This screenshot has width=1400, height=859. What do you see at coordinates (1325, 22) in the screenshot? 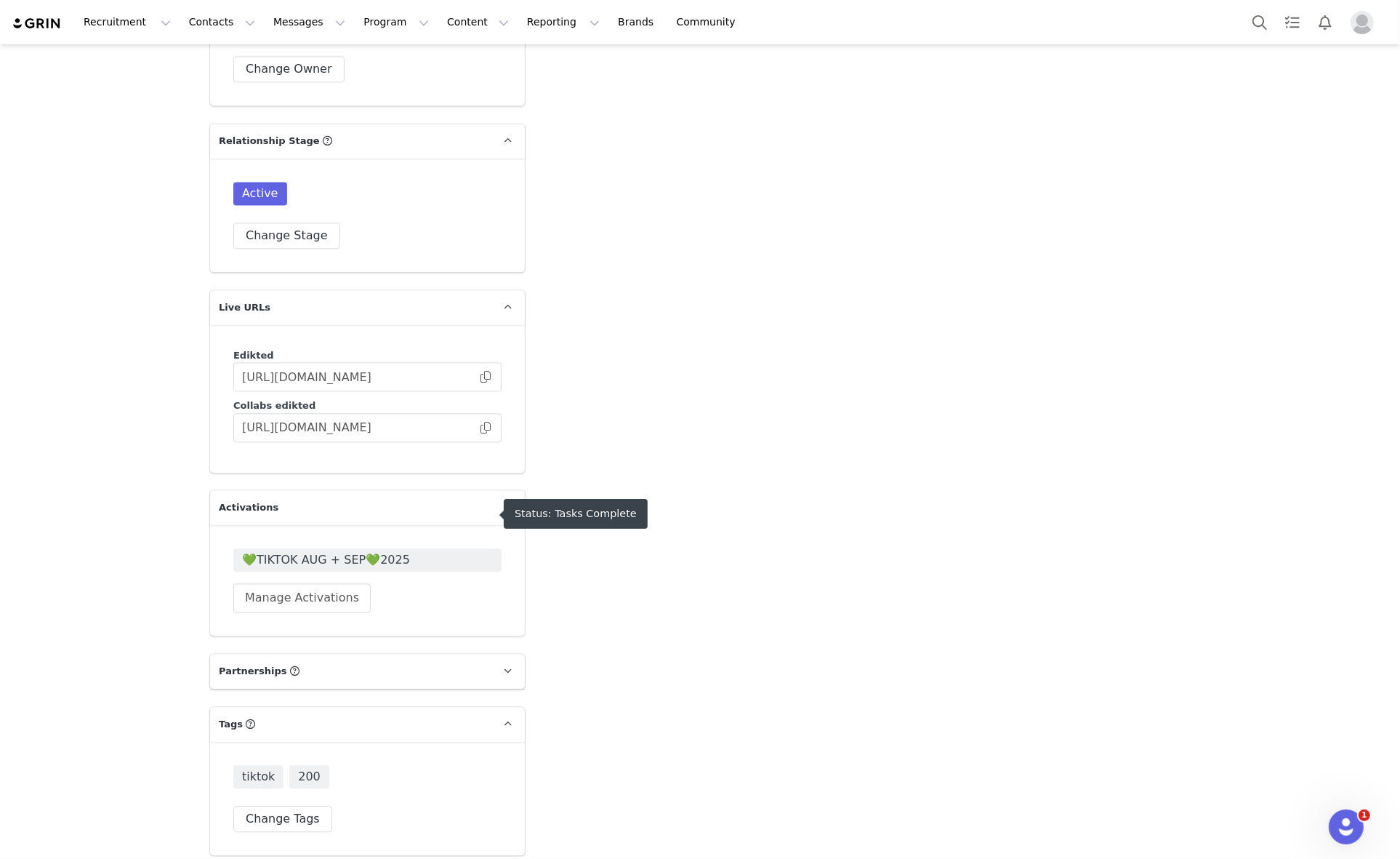
I see `button: Notifications` at bounding box center [1325, 22].